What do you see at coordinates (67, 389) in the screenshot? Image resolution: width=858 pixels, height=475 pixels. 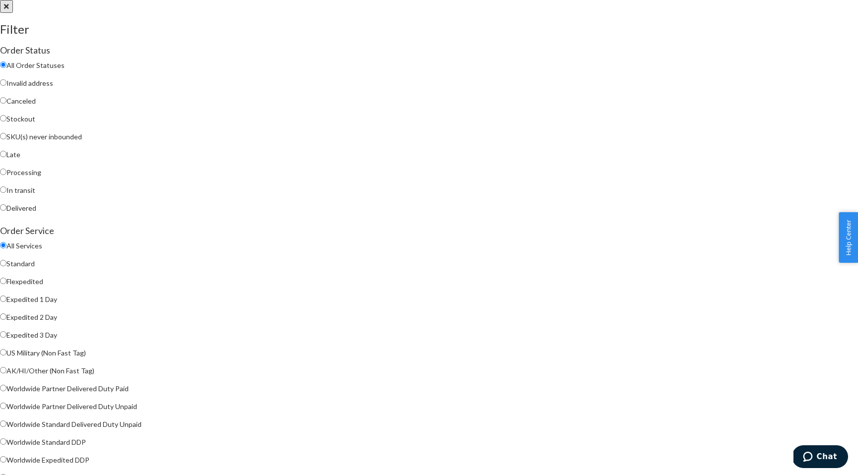 I see `span: Worldwide Partner Delivered Duty Paid` at bounding box center [67, 389].